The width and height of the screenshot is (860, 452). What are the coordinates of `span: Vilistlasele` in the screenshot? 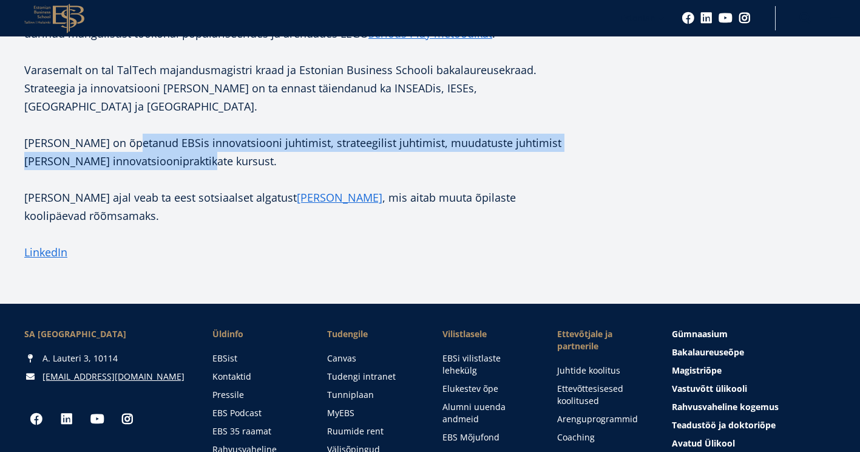 It's located at (487, 334).